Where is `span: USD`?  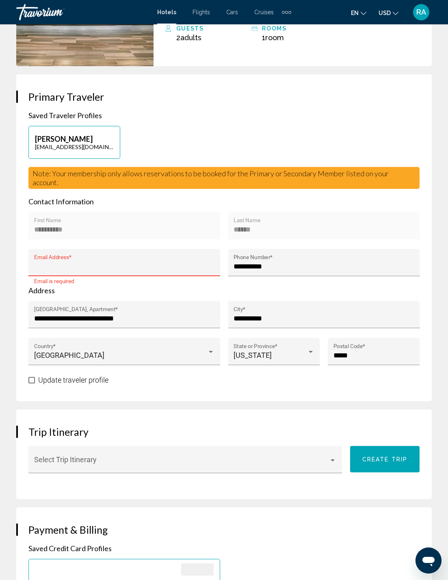 span: USD is located at coordinates (384, 13).